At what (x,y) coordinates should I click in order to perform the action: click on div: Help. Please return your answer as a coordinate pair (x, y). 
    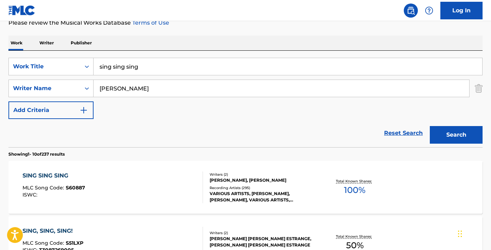
    Looking at the image, I should click on (429, 11).